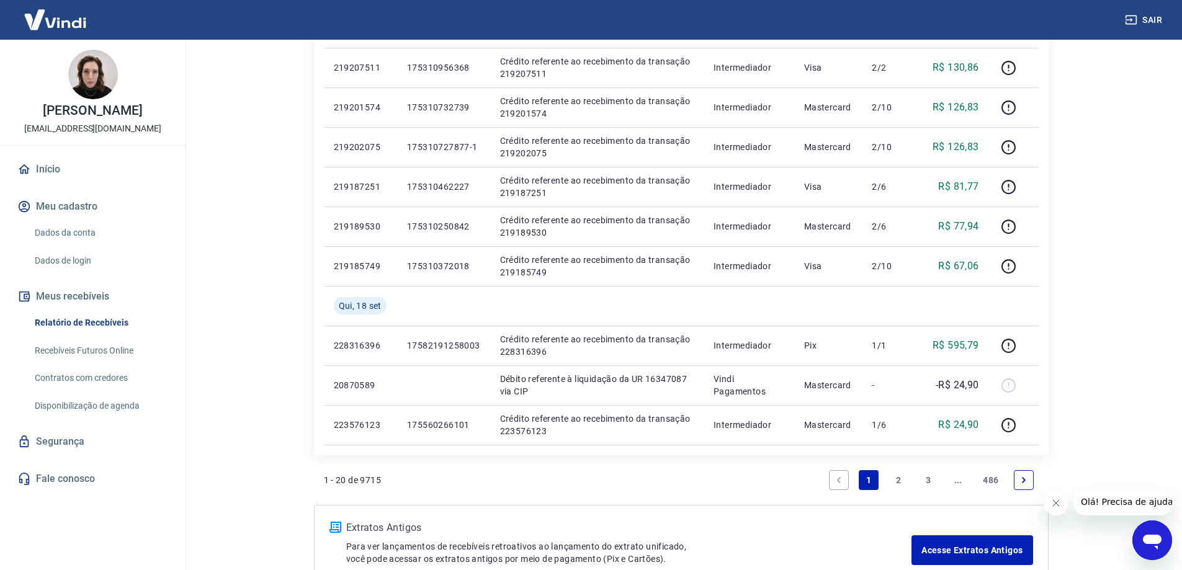 This screenshot has height=570, width=1182. Describe the element at coordinates (55, 19) in the screenshot. I see `img: Vindi` at that location.